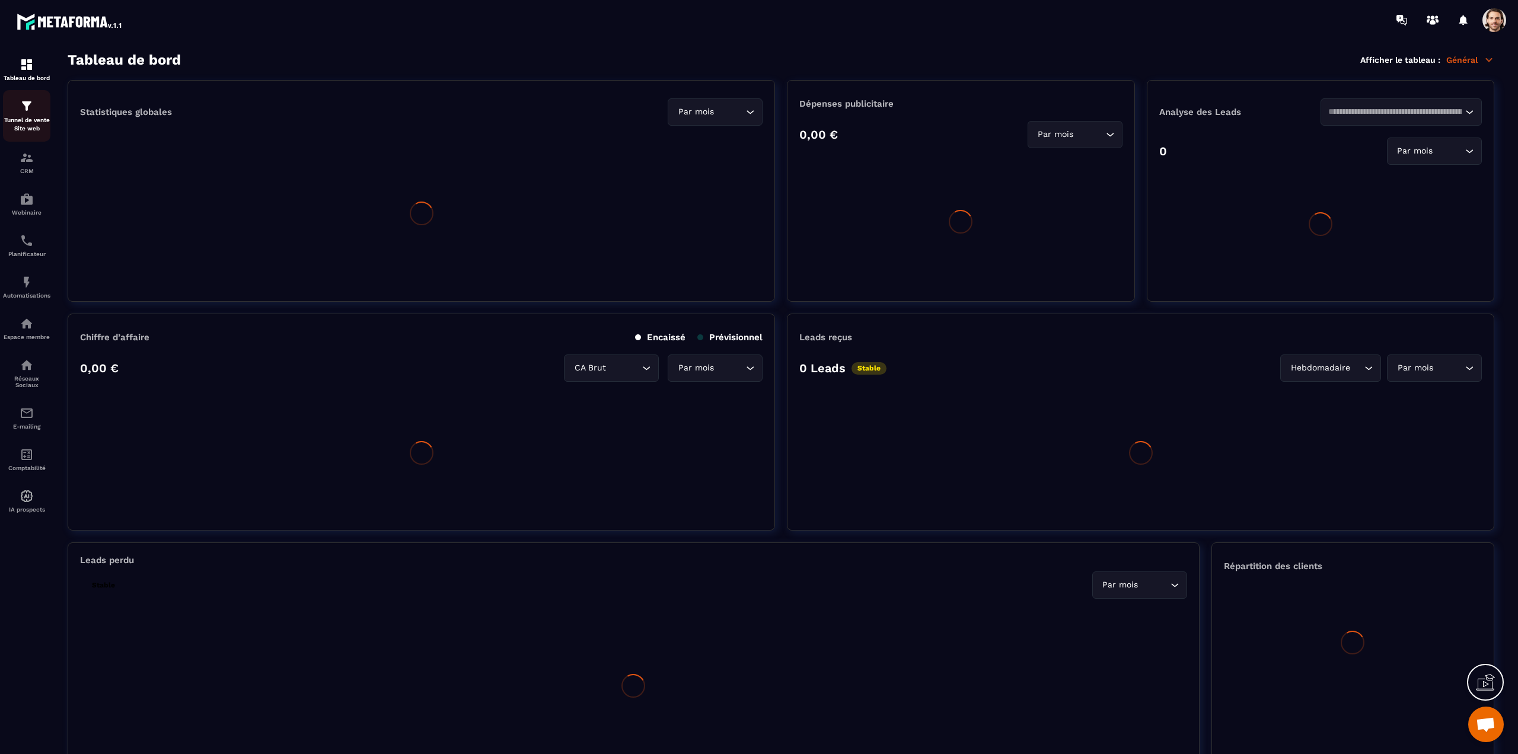 The image size is (1518, 754). I want to click on a: automationsautomationsAutomatisations, so click(27, 287).